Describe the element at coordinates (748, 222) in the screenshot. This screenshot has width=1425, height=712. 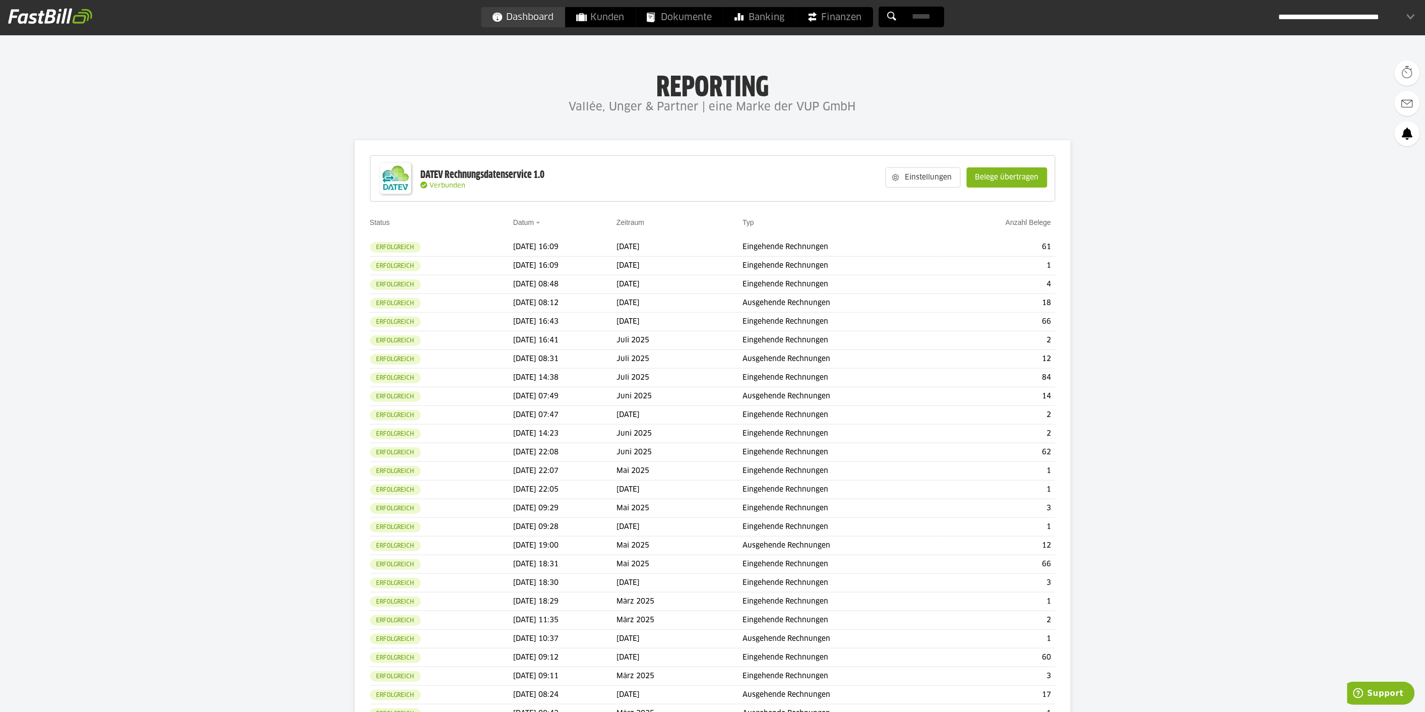
I see `a: Typ` at that location.